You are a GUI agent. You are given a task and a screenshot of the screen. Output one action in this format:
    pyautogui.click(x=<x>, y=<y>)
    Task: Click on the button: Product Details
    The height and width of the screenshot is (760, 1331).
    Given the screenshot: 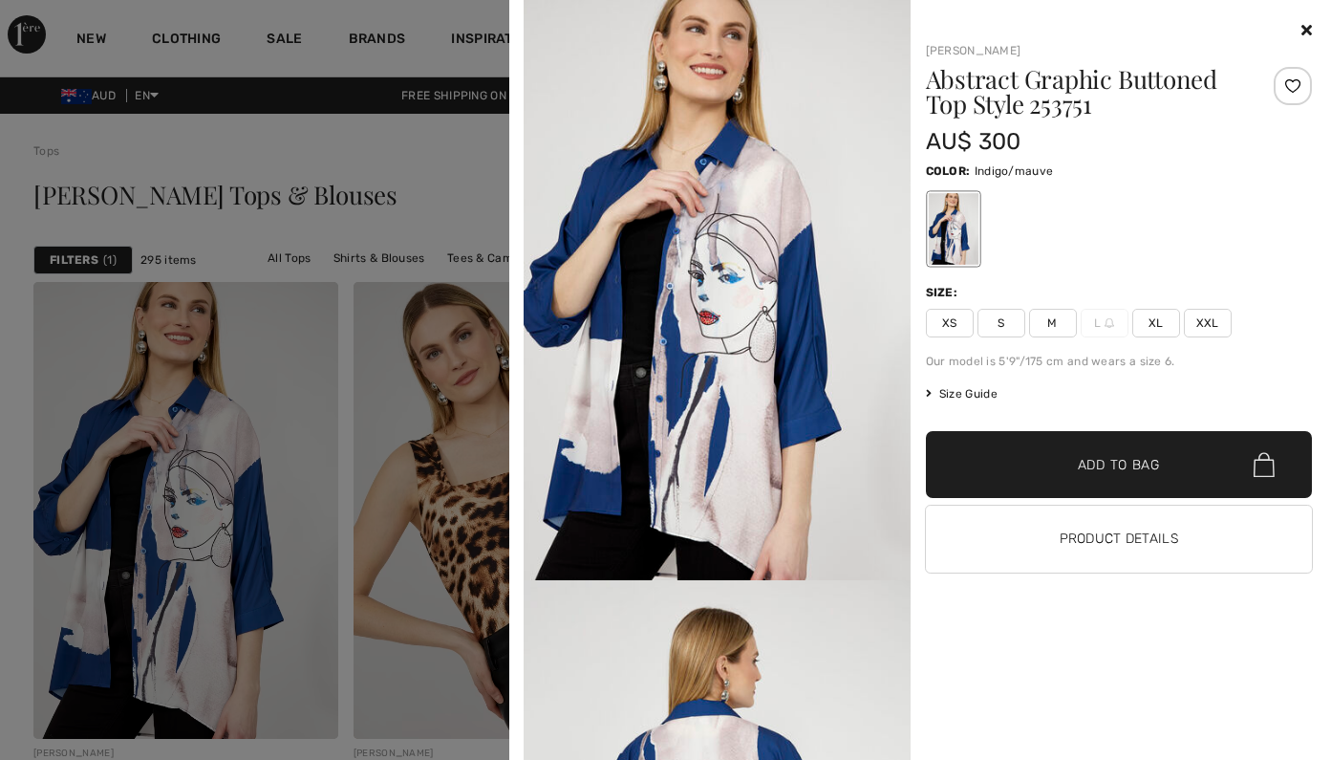 What is the action you would take?
    pyautogui.click(x=1119, y=539)
    